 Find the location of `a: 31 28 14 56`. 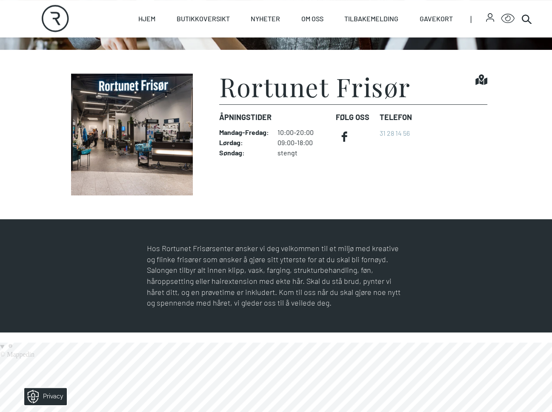

a: 31 28 14 56 is located at coordinates (395, 133).